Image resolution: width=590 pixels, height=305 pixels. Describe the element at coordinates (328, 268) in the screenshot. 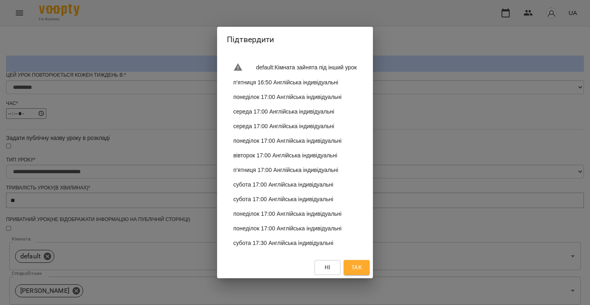

I see `span: Ні` at that location.